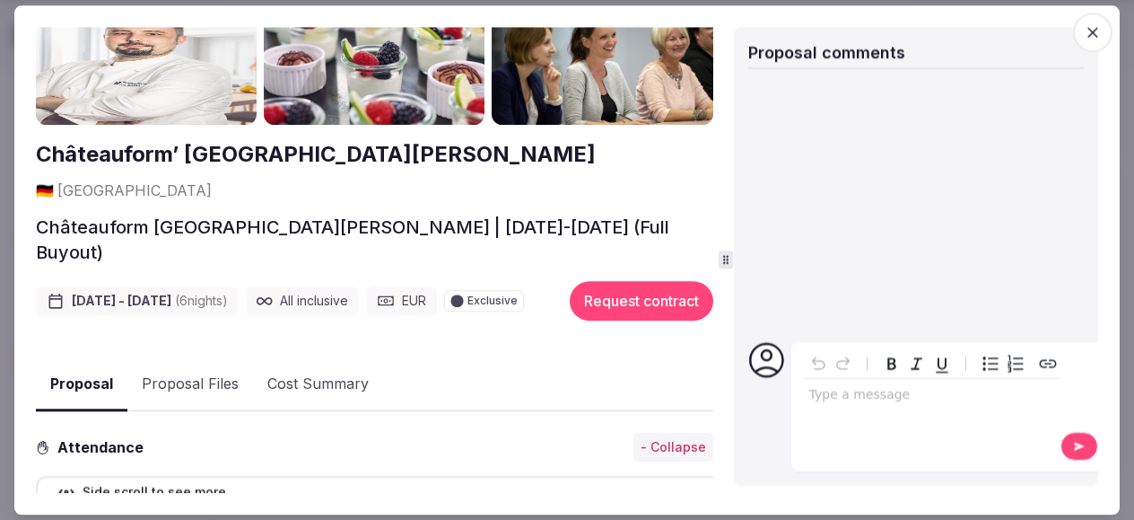 The width and height of the screenshot is (1134, 520). I want to click on button: Proposal, so click(82, 384).